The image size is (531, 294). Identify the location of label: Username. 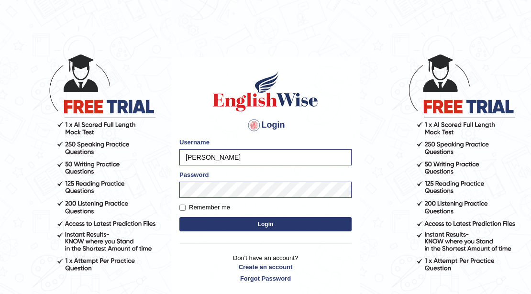
(194, 142).